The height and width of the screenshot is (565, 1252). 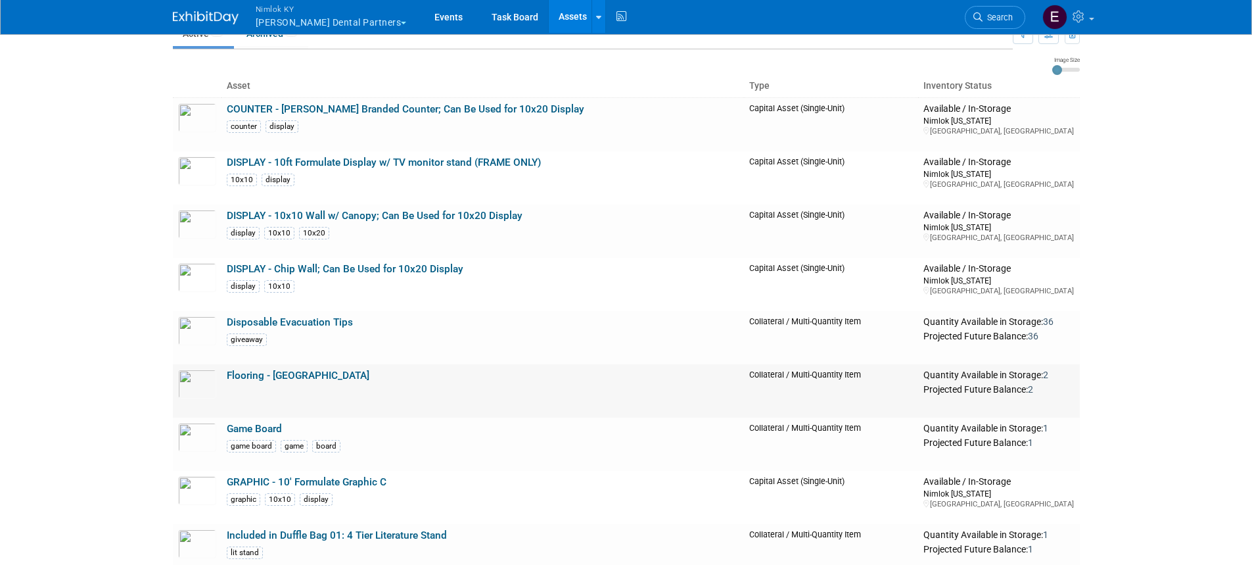 I want to click on th: Type, so click(x=831, y=86).